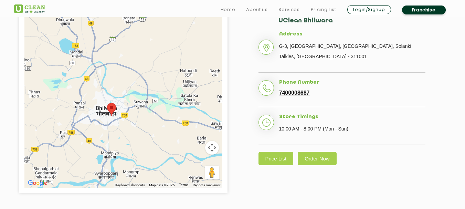 The image size is (465, 209). What do you see at coordinates (324, 10) in the screenshot?
I see `a: Pricing List` at bounding box center [324, 10].